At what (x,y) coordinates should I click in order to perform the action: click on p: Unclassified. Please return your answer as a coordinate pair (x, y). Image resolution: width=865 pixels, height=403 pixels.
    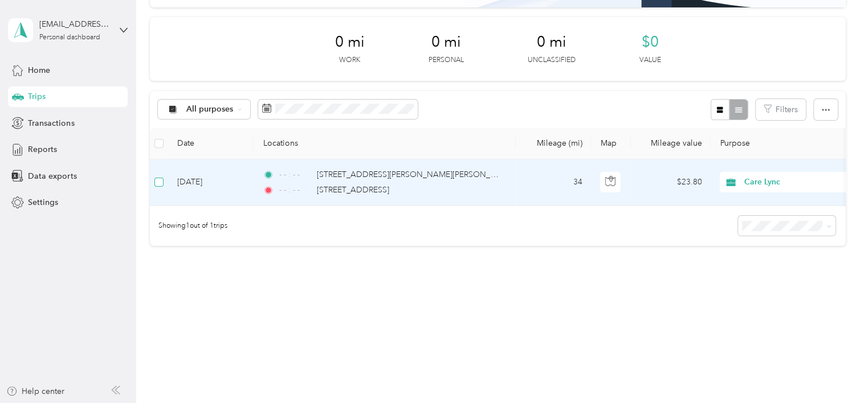
    Looking at the image, I should click on (551, 60).